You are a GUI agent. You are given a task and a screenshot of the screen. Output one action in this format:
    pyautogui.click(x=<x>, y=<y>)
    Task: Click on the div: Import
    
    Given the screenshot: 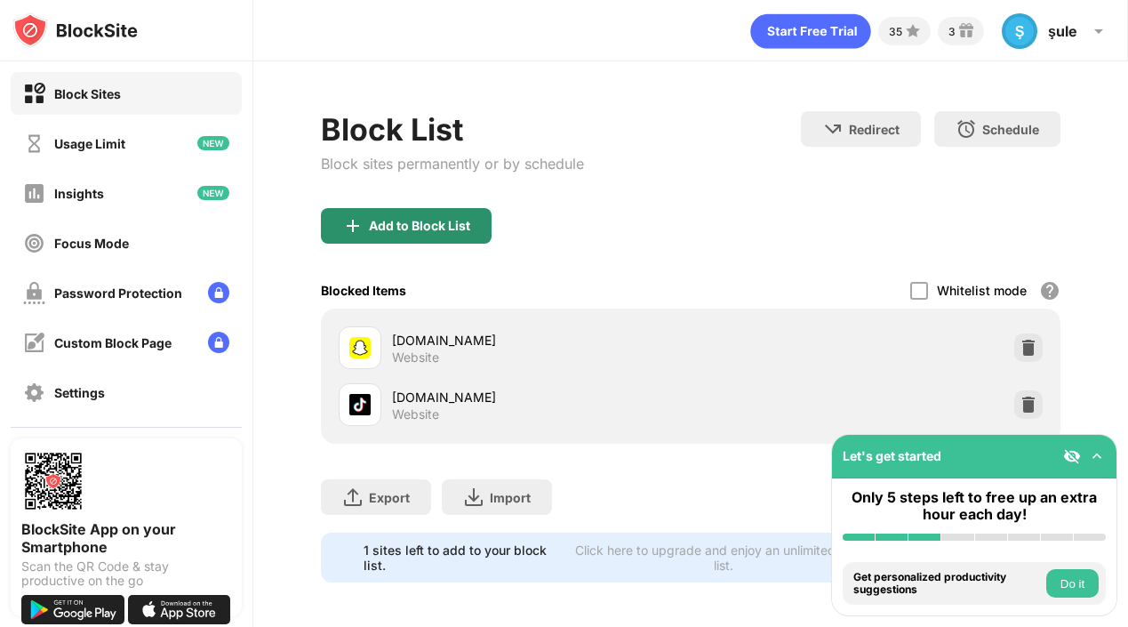 What is the action you would take?
    pyautogui.click(x=510, y=497)
    